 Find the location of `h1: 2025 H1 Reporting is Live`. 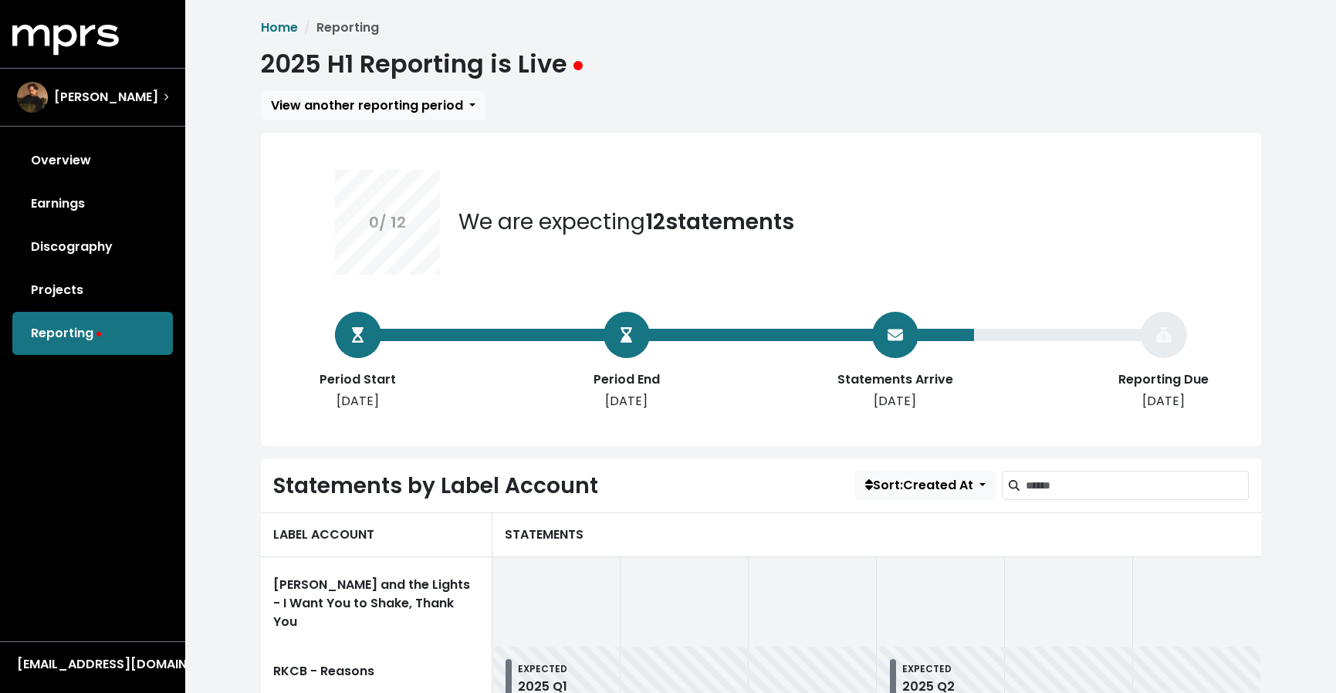

h1: 2025 H1 Reporting is Live is located at coordinates (421, 64).